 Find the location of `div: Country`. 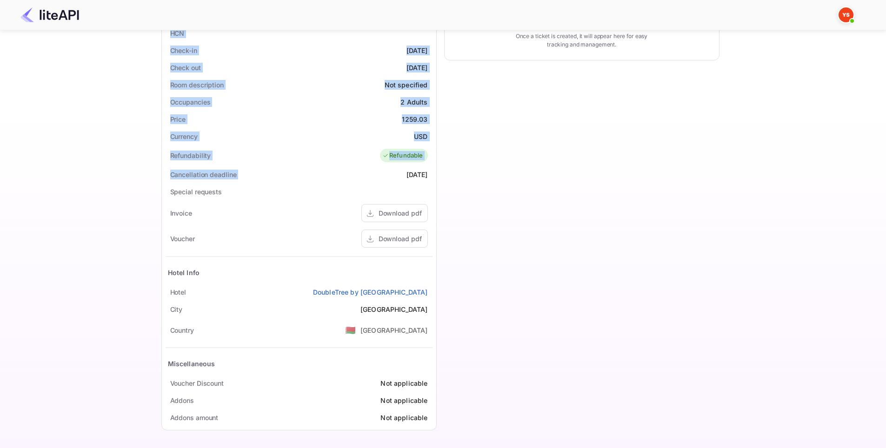

div: Country is located at coordinates (182, 330).